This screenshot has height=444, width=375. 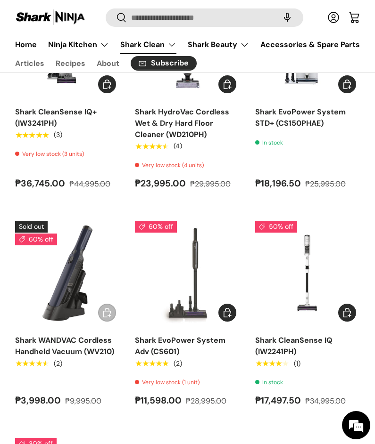 What do you see at coordinates (50, 17) in the screenshot?
I see `img: Shark Ninja Philippines` at bounding box center [50, 17].